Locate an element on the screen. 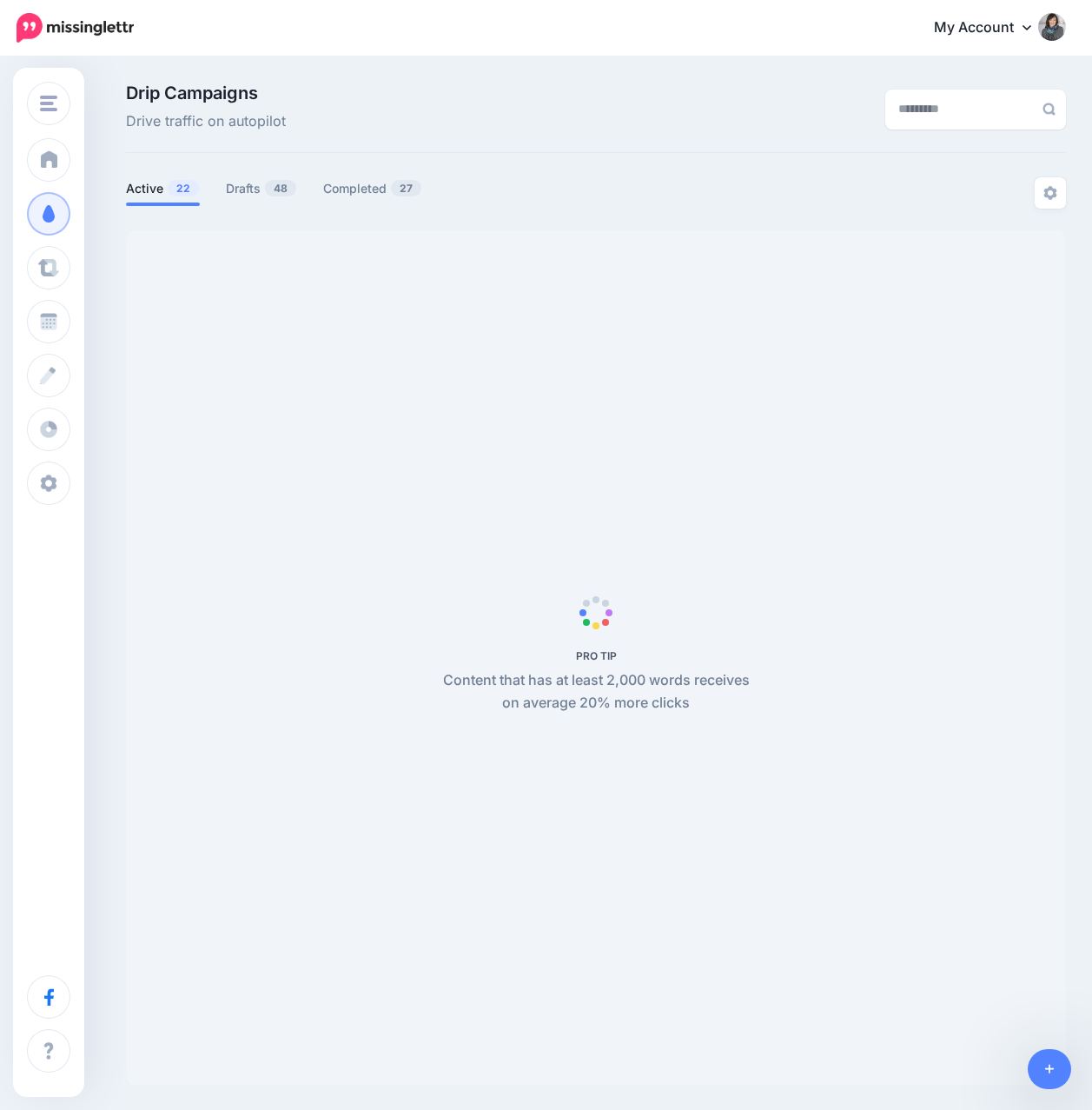 The width and height of the screenshot is (1092, 1110). h5: PRO TIP is located at coordinates (596, 656).